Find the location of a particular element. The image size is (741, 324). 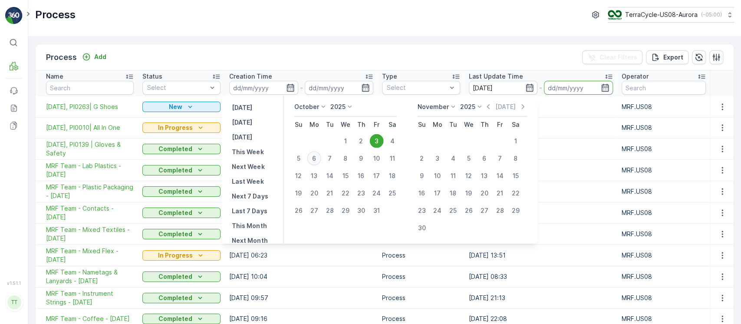

div: 10 is located at coordinates (437, 176).